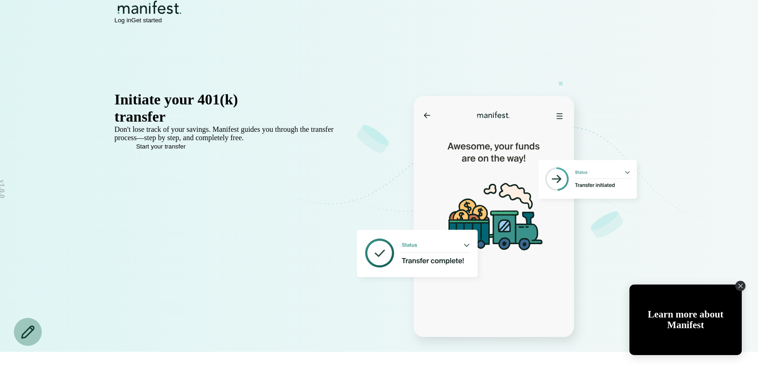 The image size is (758, 369). What do you see at coordinates (147, 20) in the screenshot?
I see `button: Get started` at bounding box center [147, 20].